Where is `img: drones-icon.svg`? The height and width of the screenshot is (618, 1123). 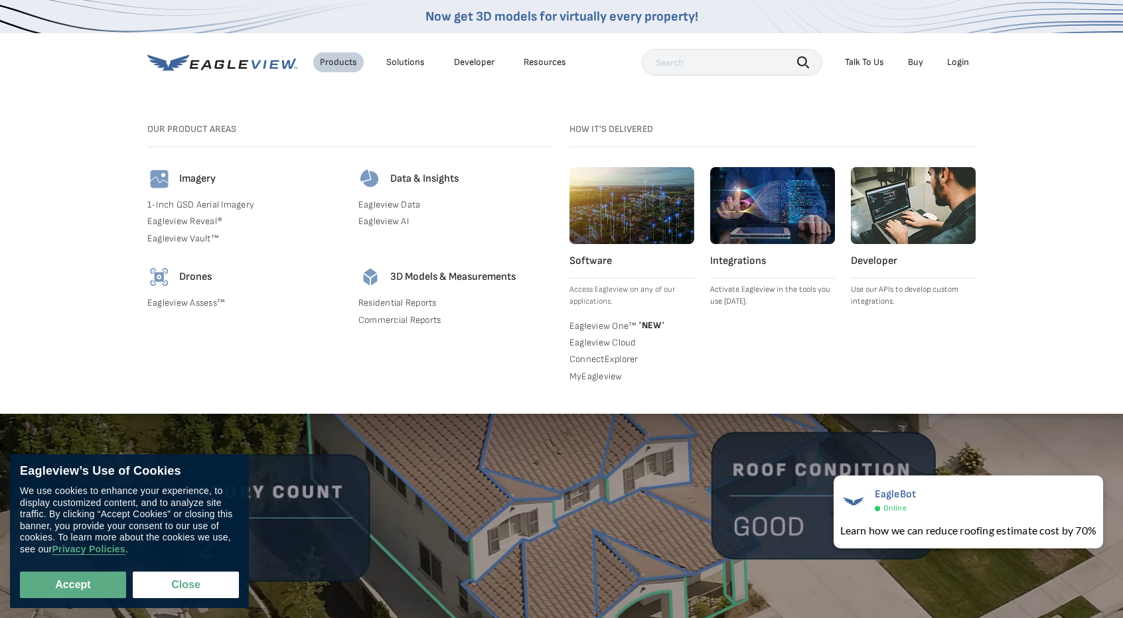 img: drones-icon.svg is located at coordinates (159, 277).